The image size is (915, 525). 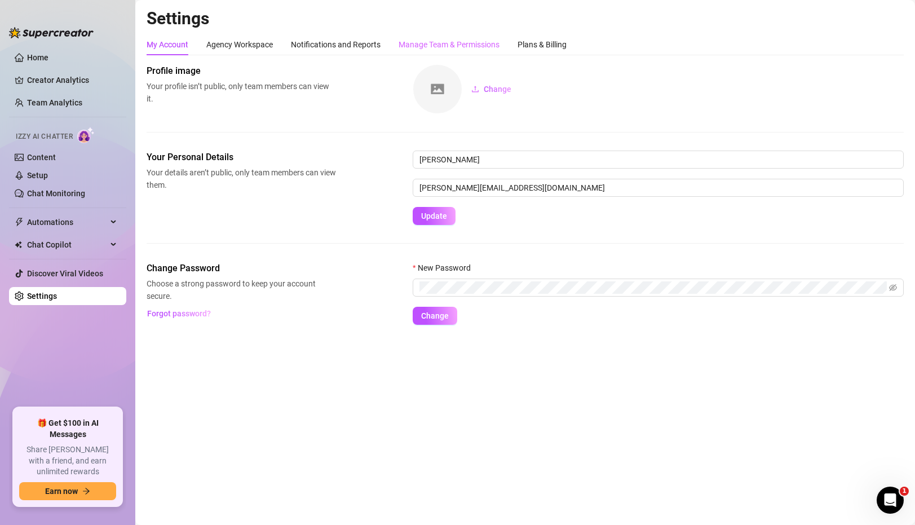 I want to click on img: logo-BBDzfeDw.svg, so click(x=51, y=33).